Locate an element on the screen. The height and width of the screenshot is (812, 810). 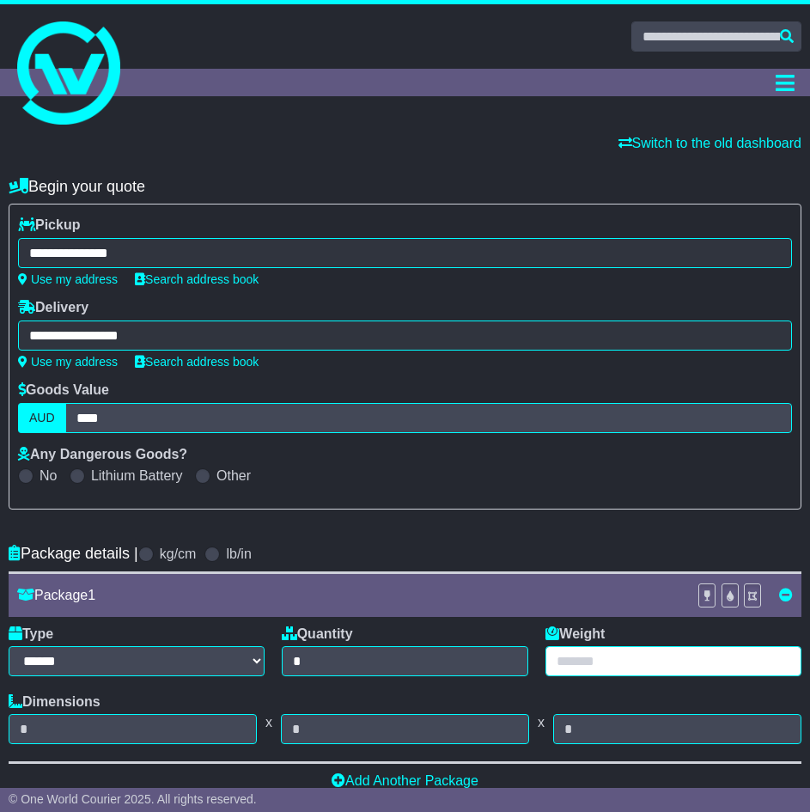
div: Package is located at coordinates (349, 595).